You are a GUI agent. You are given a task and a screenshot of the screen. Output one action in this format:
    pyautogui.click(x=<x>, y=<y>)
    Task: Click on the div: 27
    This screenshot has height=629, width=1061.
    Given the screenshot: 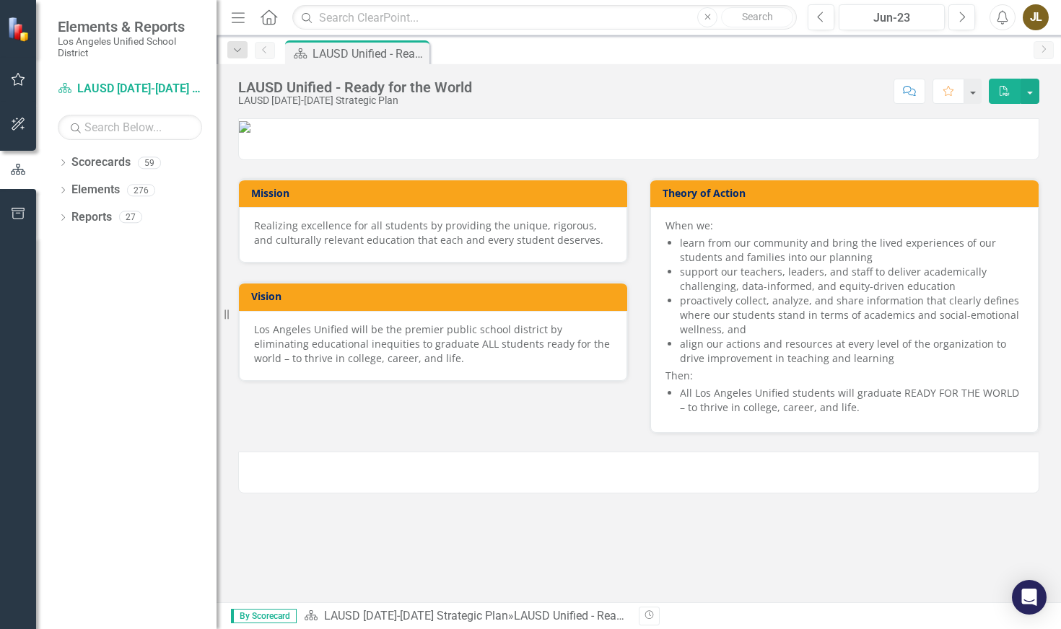 What is the action you would take?
    pyautogui.click(x=131, y=217)
    